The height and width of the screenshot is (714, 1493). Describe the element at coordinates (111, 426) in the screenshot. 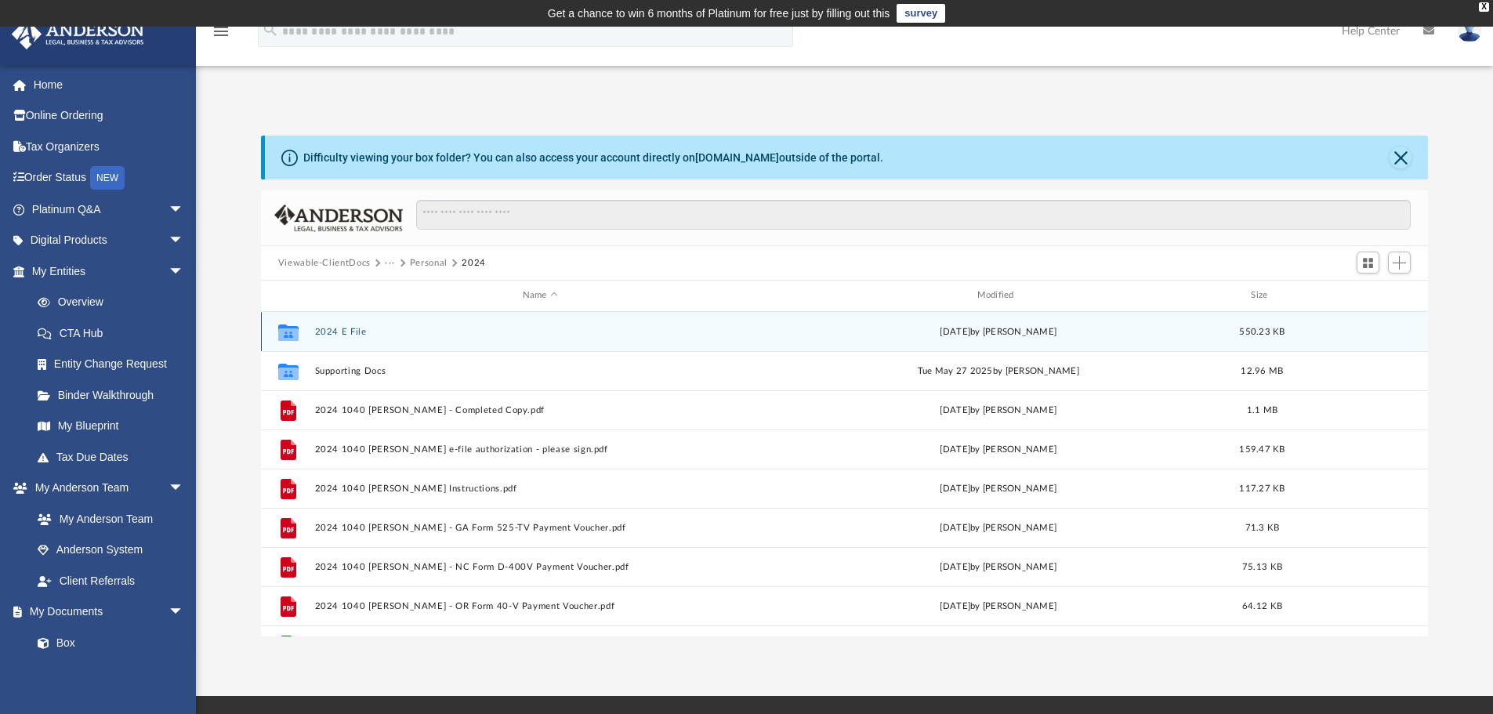

I see `a: My Blueprint` at that location.